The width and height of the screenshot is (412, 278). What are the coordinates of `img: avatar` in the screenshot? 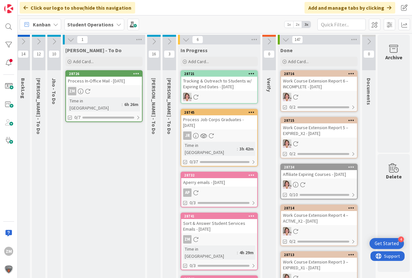 It's located at (9, 269).